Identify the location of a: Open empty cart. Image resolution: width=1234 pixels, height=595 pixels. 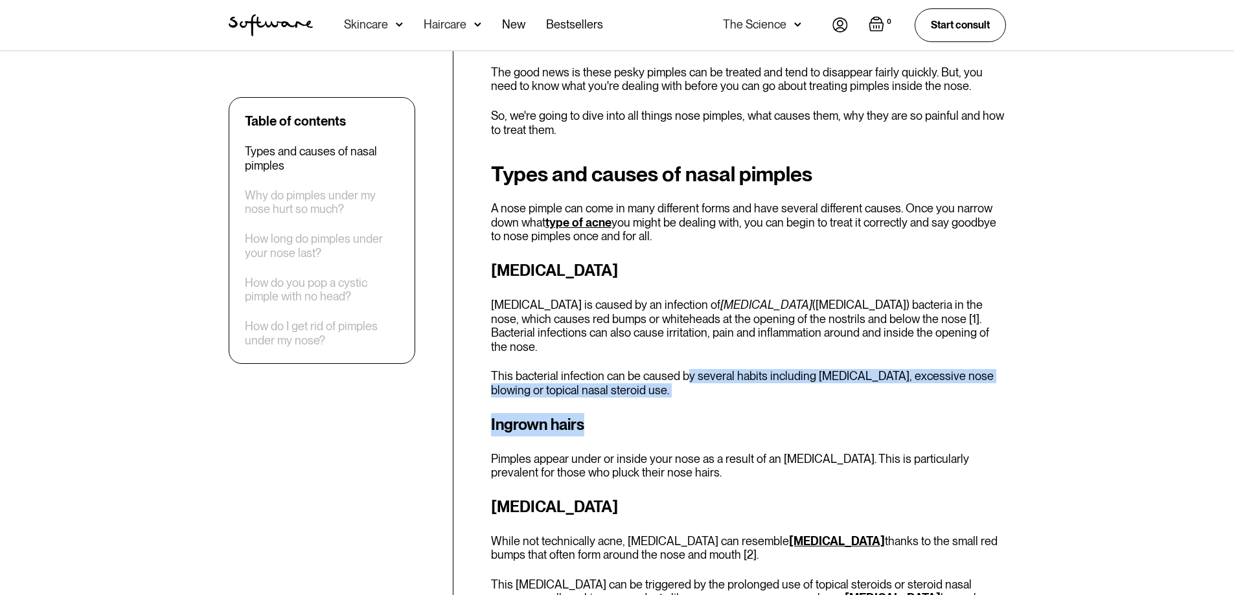
(881, 25).